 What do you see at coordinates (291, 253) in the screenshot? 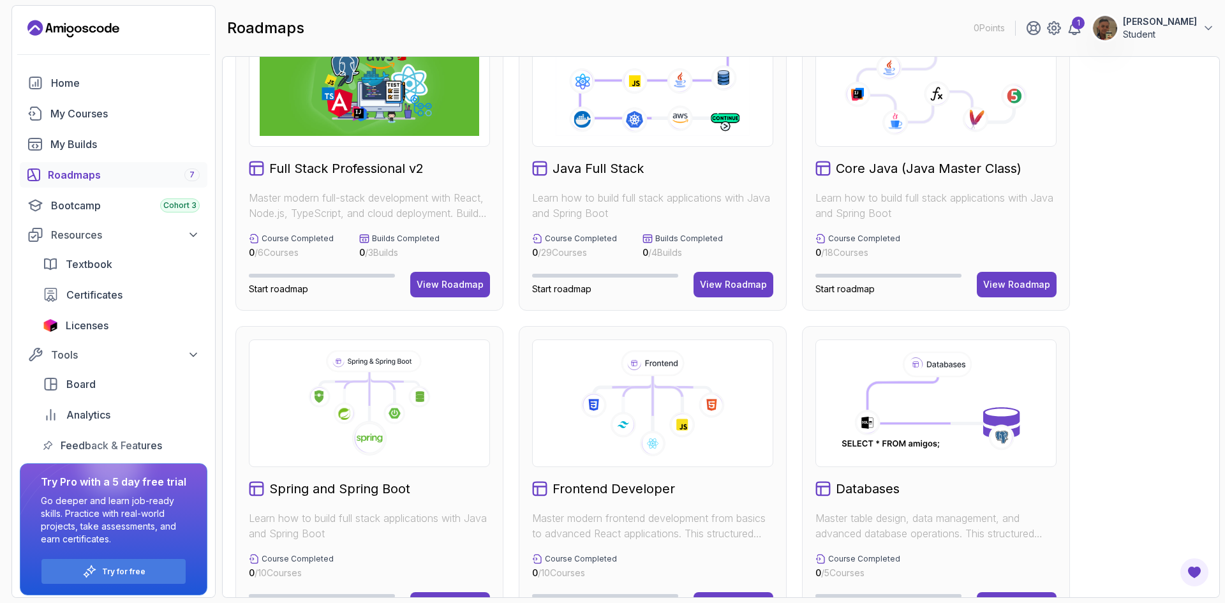
I see `p: / 6 Courses` at bounding box center [291, 253].